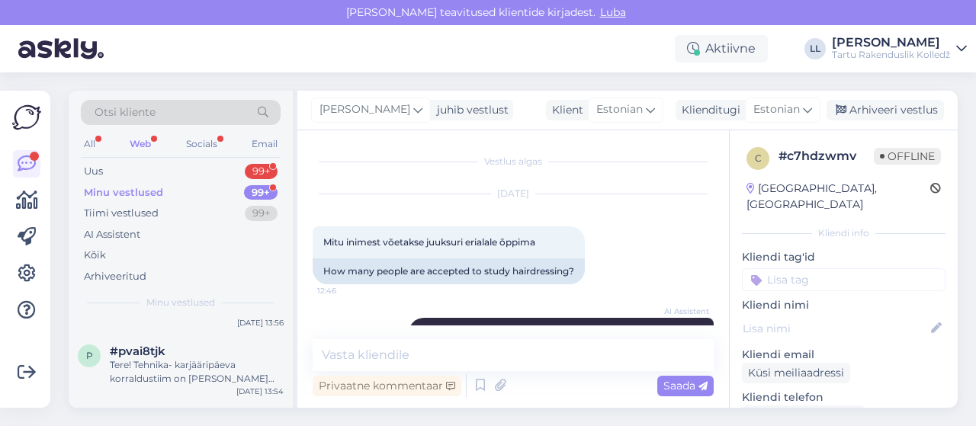 This screenshot has height=426, width=976. Describe the element at coordinates (885, 110) in the screenshot. I see `div: Arhiveeri vestlus` at that location.